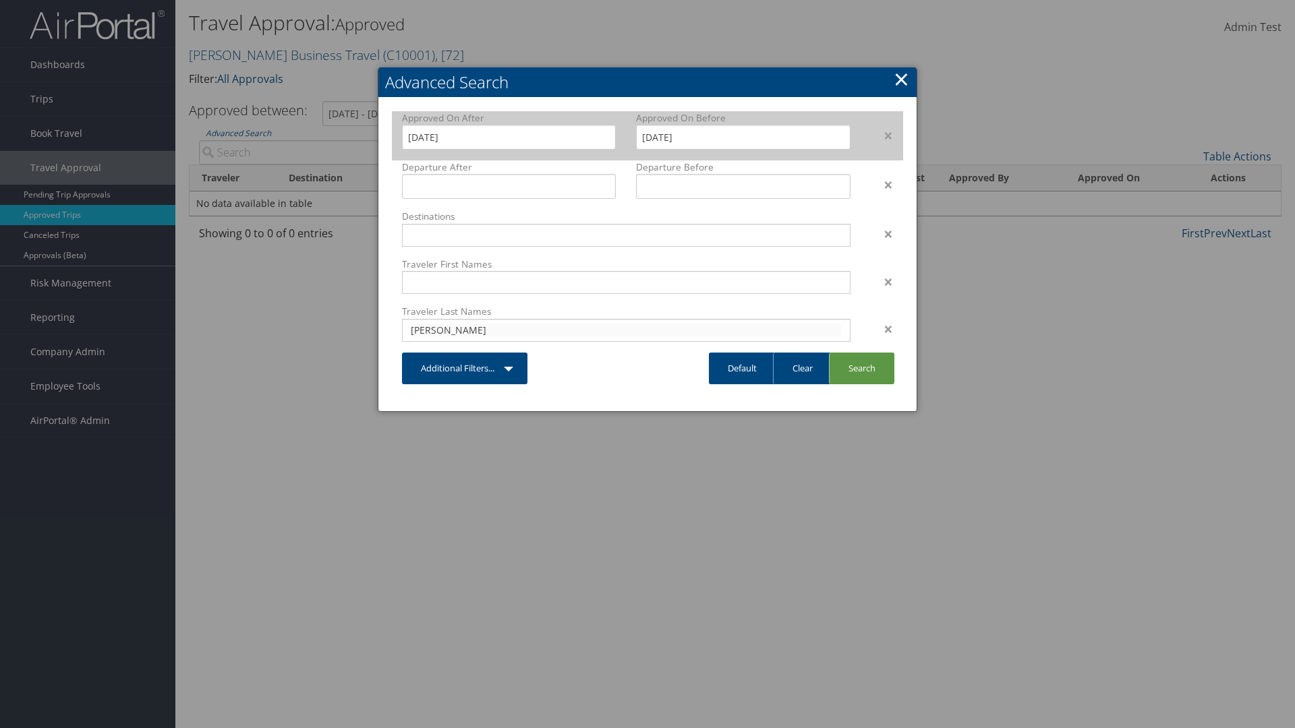  Describe the element at coordinates (743, 167) in the screenshot. I see `label: Departure Before` at that location.